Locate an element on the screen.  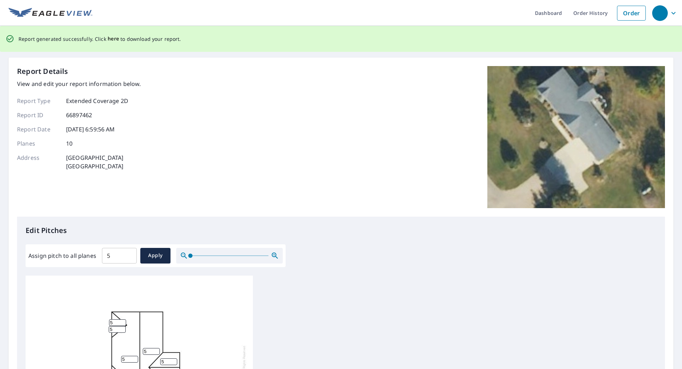
a: Order is located at coordinates (631, 13).